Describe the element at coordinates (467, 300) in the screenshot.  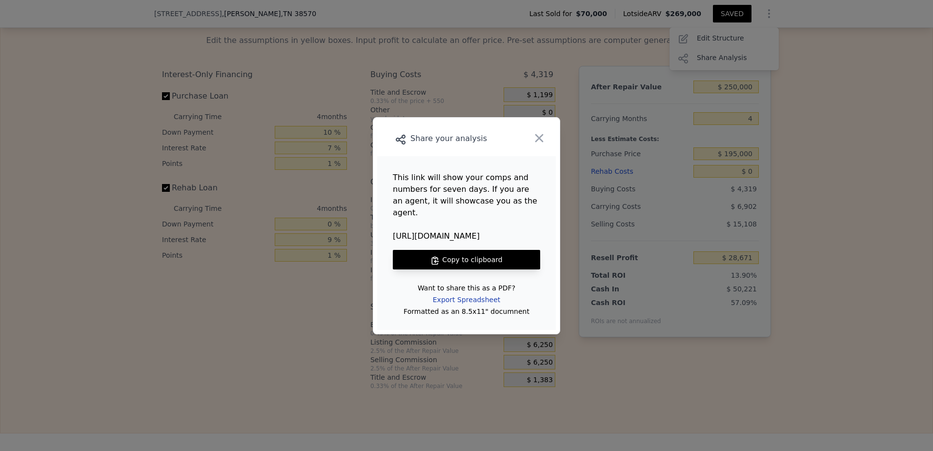
I see `div: Export Spreadsheet` at that location.